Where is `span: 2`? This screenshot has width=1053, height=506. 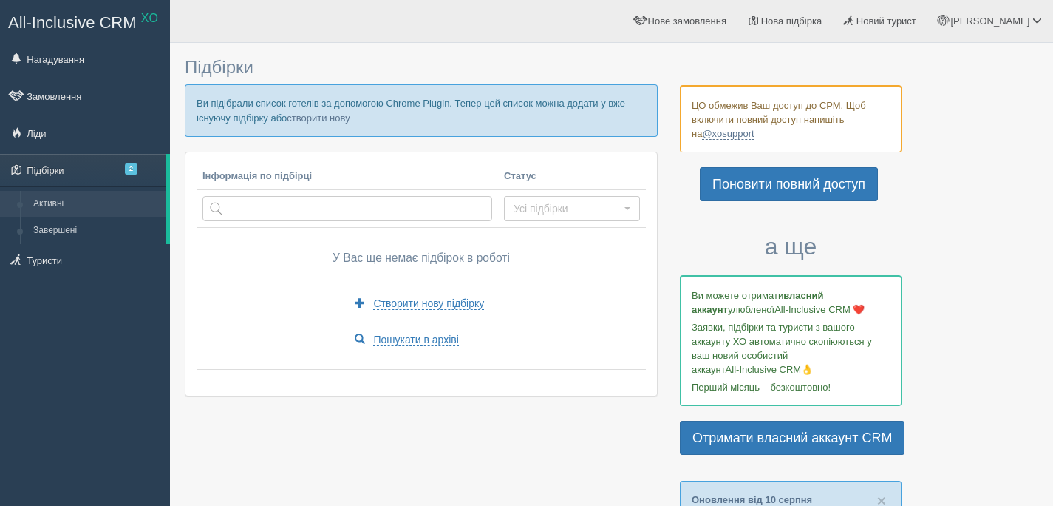 span: 2 is located at coordinates (131, 169).